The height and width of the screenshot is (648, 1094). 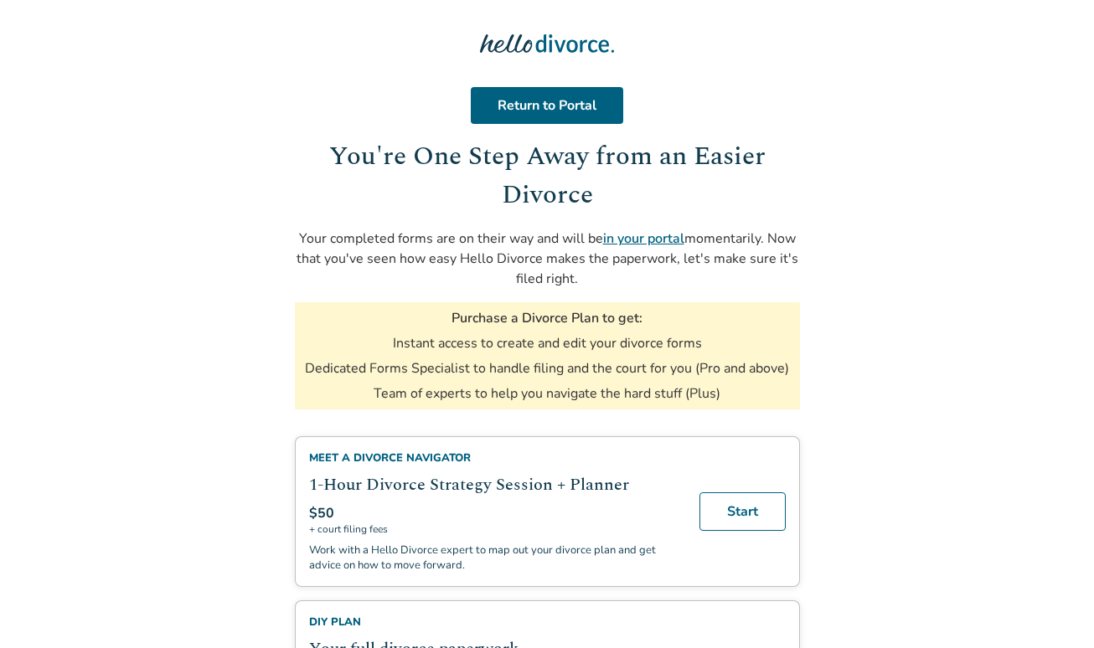 I want to click on h2: 1-Hour Divorce Strategy Session + Planner, so click(x=494, y=485).